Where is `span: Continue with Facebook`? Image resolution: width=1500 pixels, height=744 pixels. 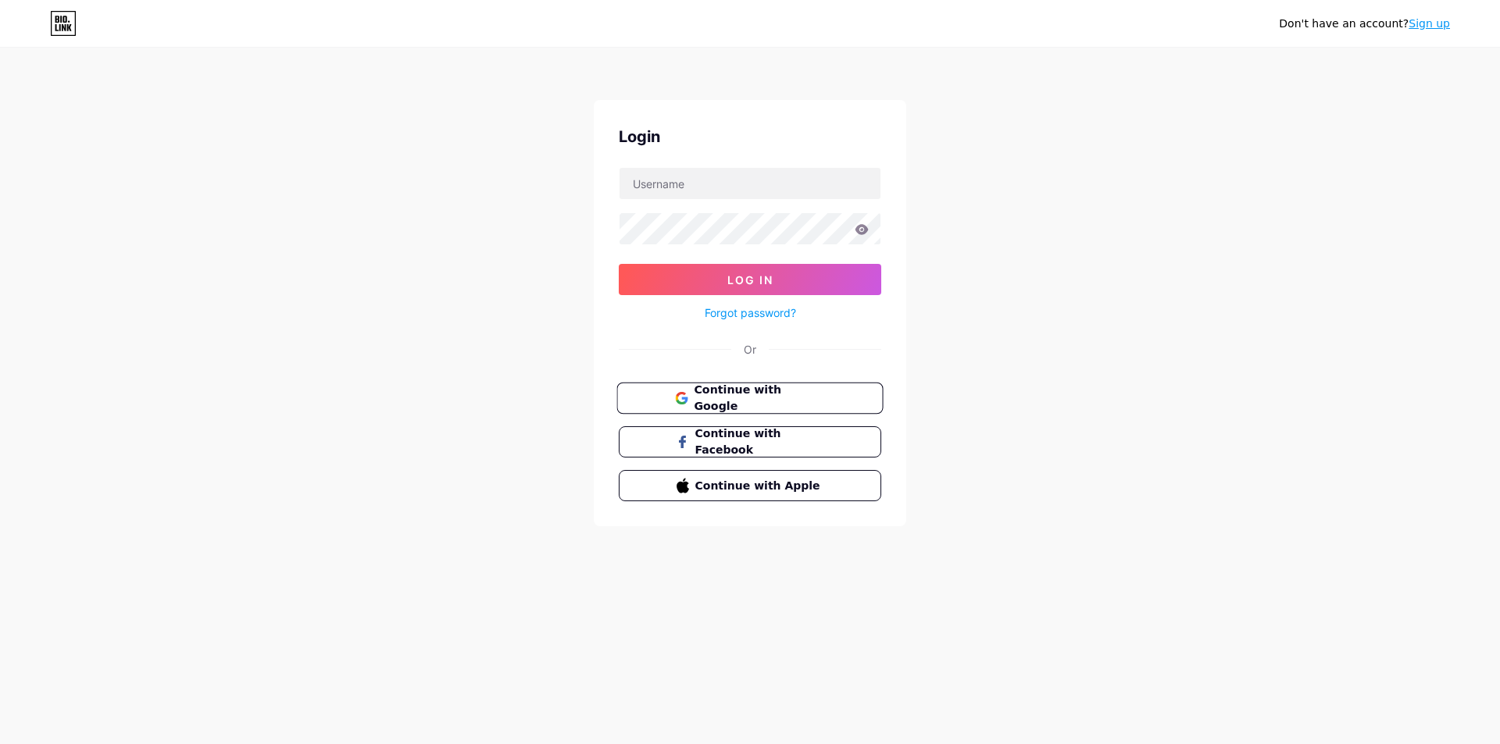 span: Continue with Facebook is located at coordinates (759, 442).